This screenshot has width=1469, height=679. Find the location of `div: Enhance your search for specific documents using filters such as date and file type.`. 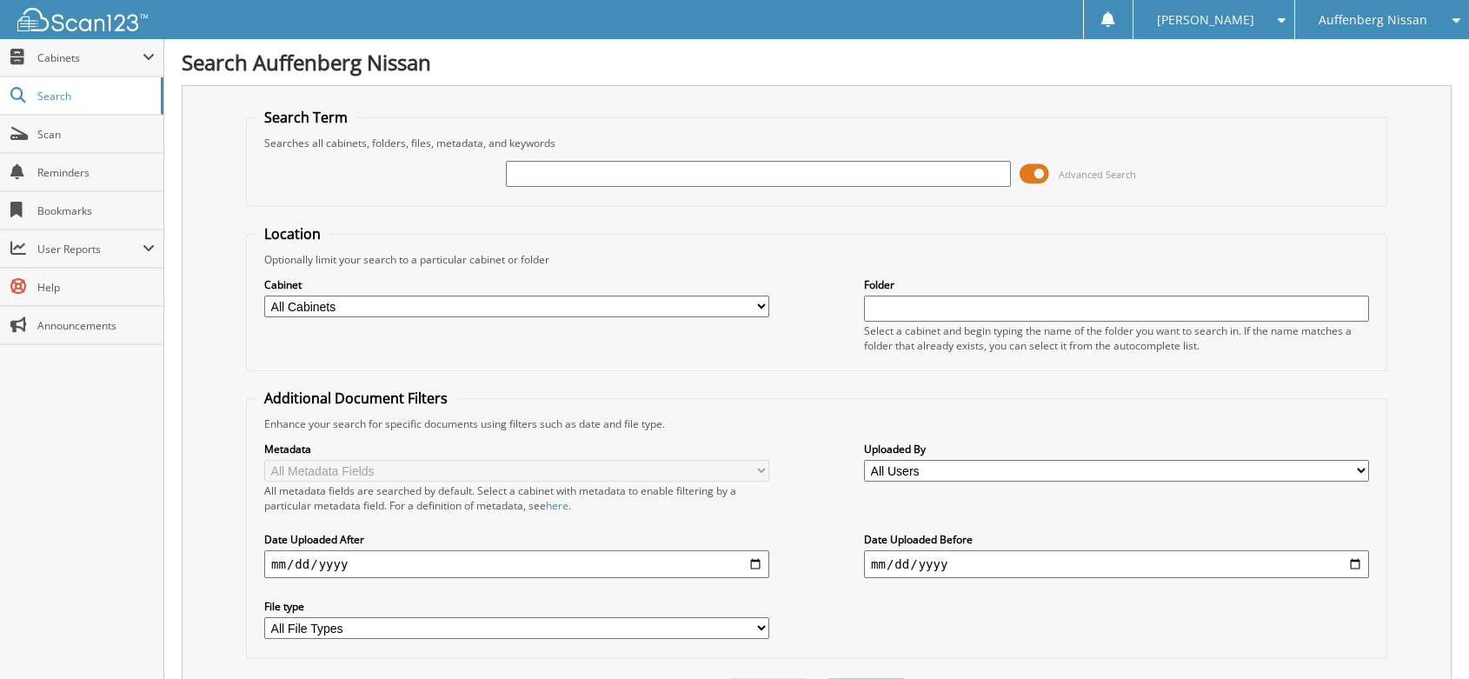

div: Enhance your search for specific documents using filters such as date and file type. is located at coordinates (816, 423).